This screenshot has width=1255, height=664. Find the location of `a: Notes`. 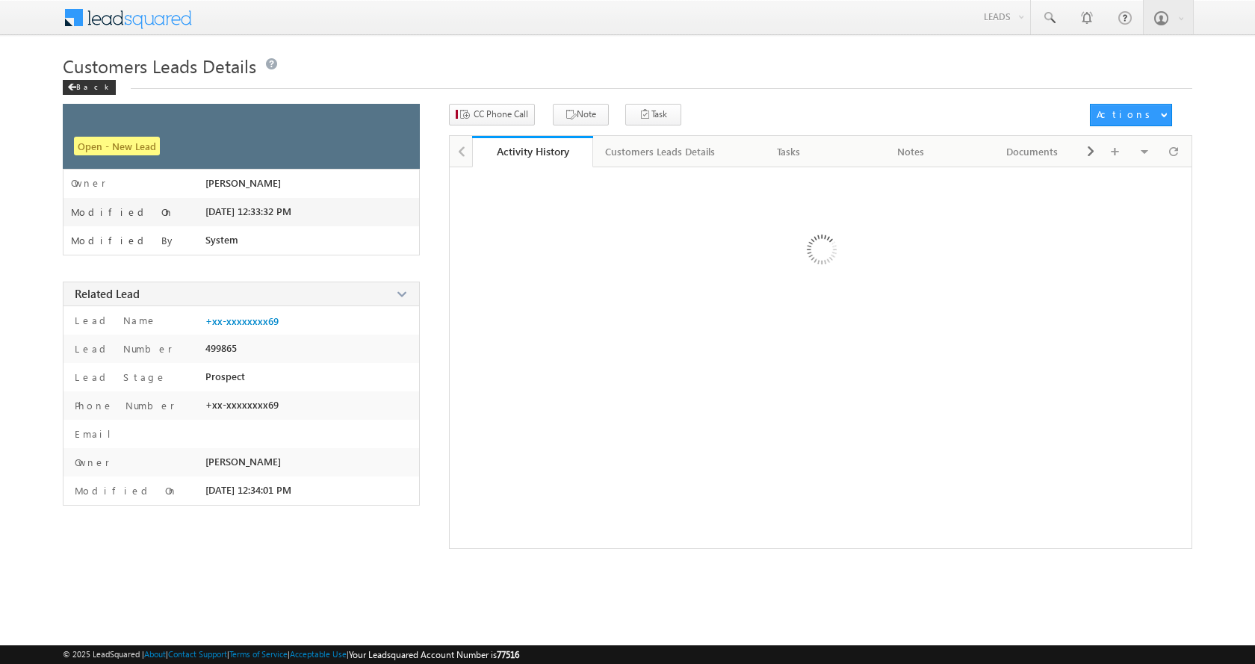

a: Notes is located at coordinates (911, 152).